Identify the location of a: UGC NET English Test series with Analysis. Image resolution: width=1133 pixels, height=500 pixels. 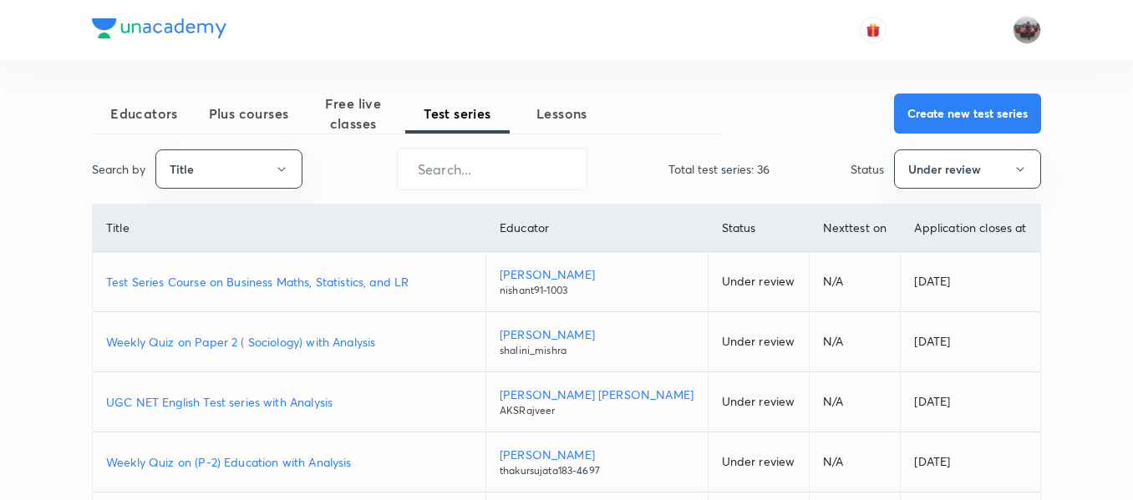
(289, 402).